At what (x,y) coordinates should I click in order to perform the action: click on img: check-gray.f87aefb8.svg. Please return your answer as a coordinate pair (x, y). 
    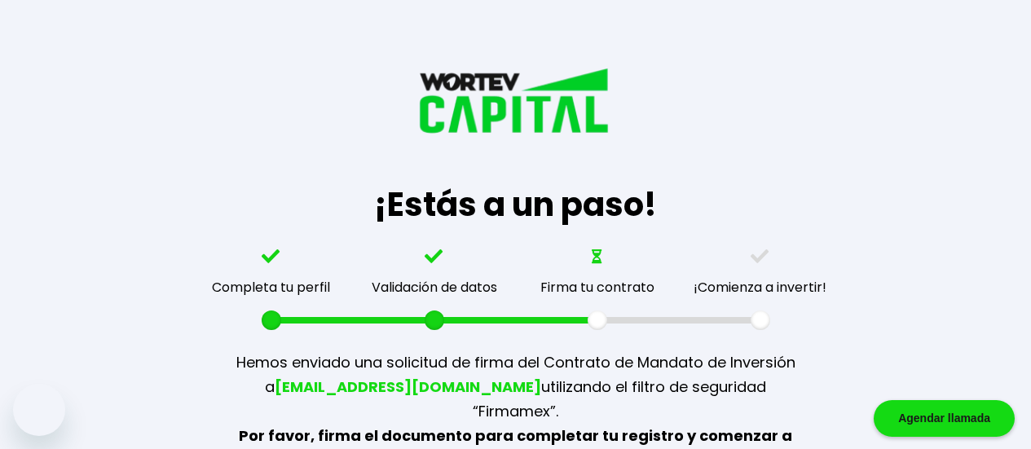
    Looking at the image, I should click on (761, 257).